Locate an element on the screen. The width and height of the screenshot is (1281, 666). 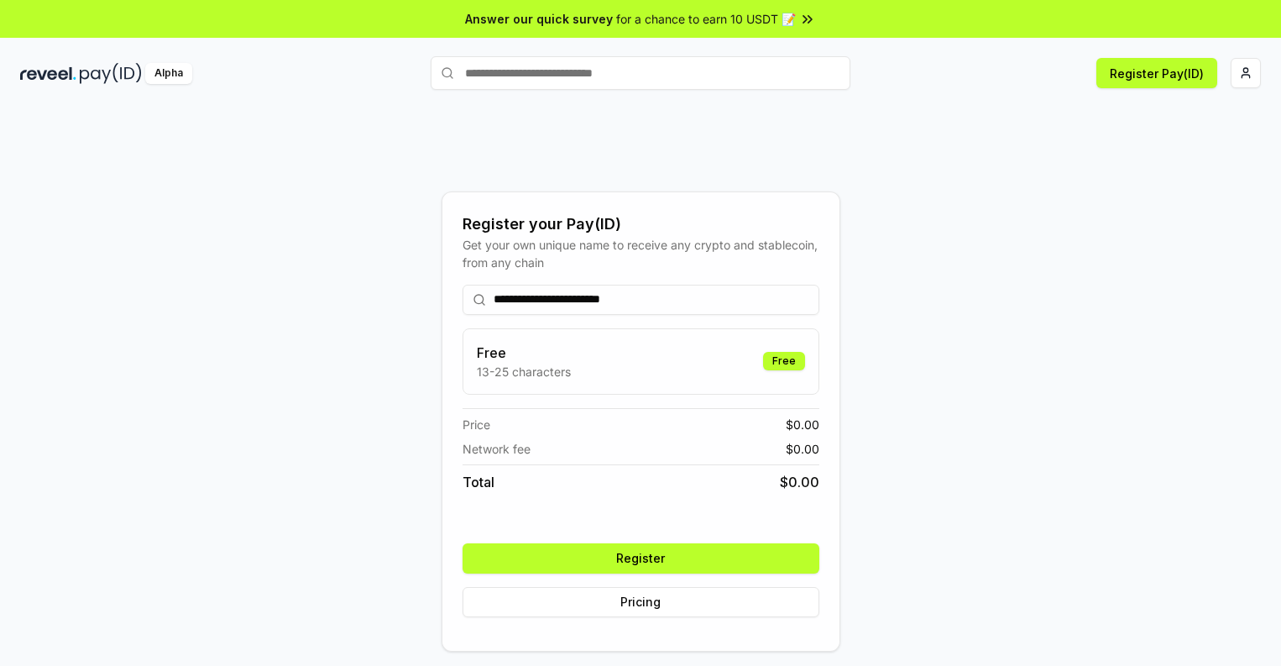
span: Answer our quick survey is located at coordinates (539, 18).